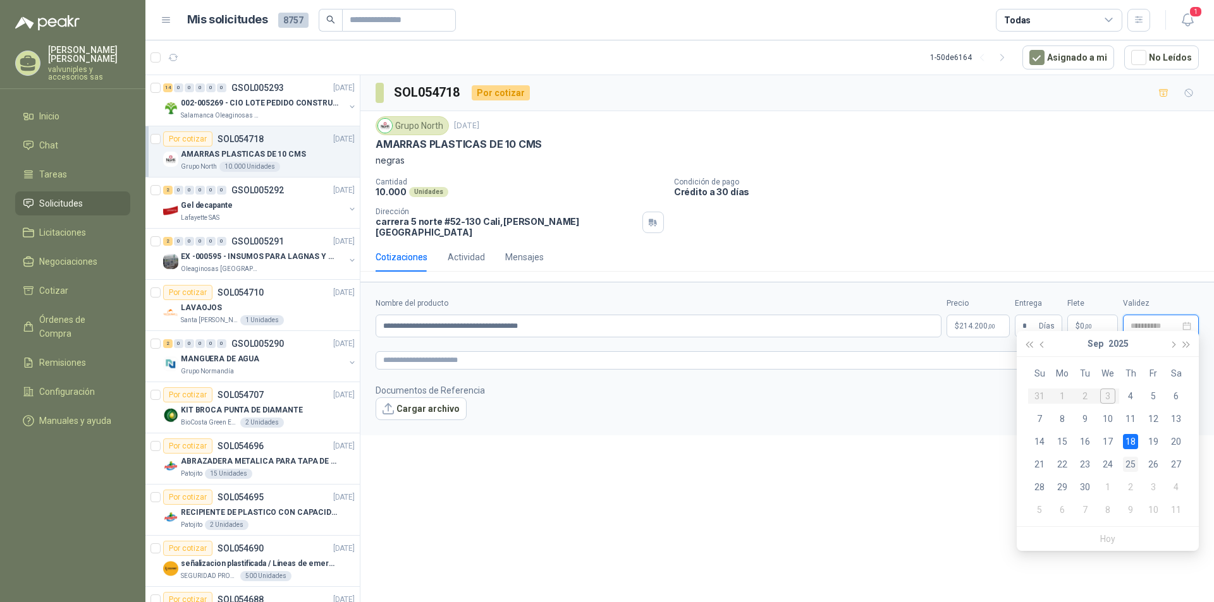  Describe the element at coordinates (1130, 396) in the screenshot. I see `td: 2025-09-04` at that location.